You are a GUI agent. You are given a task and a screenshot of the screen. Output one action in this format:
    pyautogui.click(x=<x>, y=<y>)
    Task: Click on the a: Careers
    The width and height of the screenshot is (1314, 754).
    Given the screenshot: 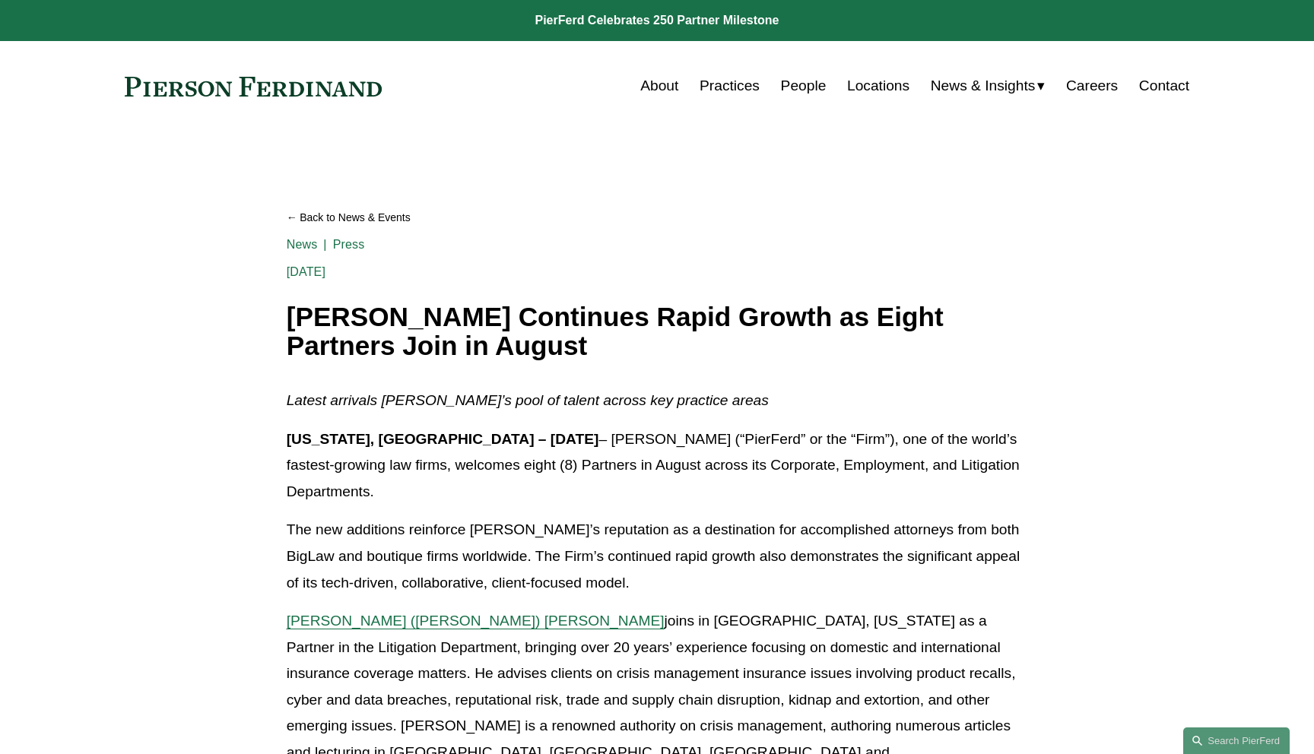 What is the action you would take?
    pyautogui.click(x=1092, y=86)
    